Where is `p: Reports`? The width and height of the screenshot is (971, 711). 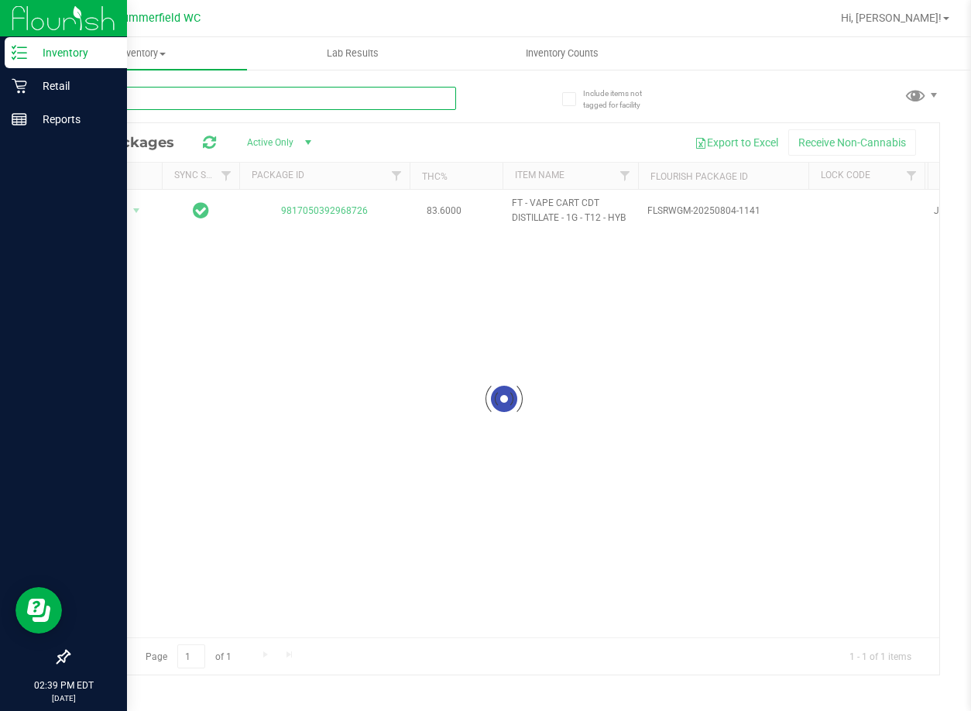 p: Reports is located at coordinates (74, 119).